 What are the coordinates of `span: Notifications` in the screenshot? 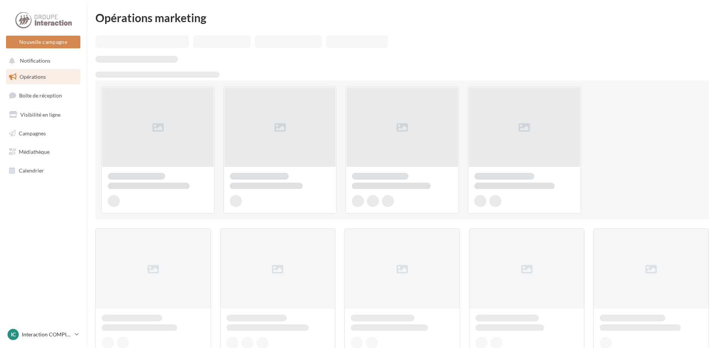 It's located at (35, 61).